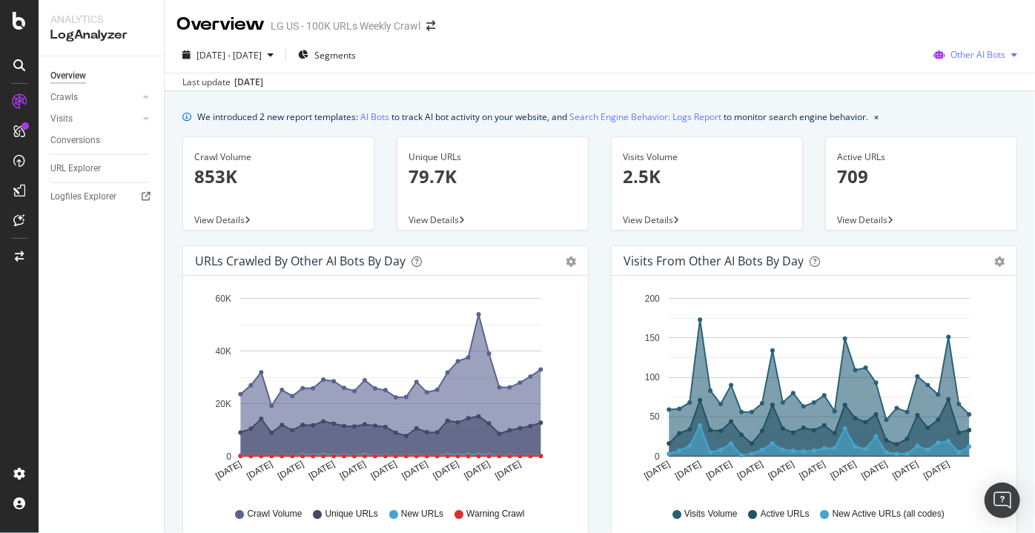  Describe the element at coordinates (76, 168) in the screenshot. I see `div: URL Explorer` at that location.